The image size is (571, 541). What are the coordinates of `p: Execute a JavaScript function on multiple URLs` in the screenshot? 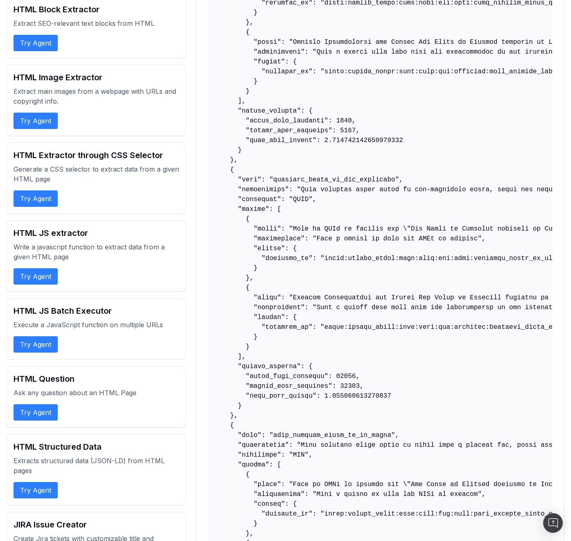 It's located at (96, 325).